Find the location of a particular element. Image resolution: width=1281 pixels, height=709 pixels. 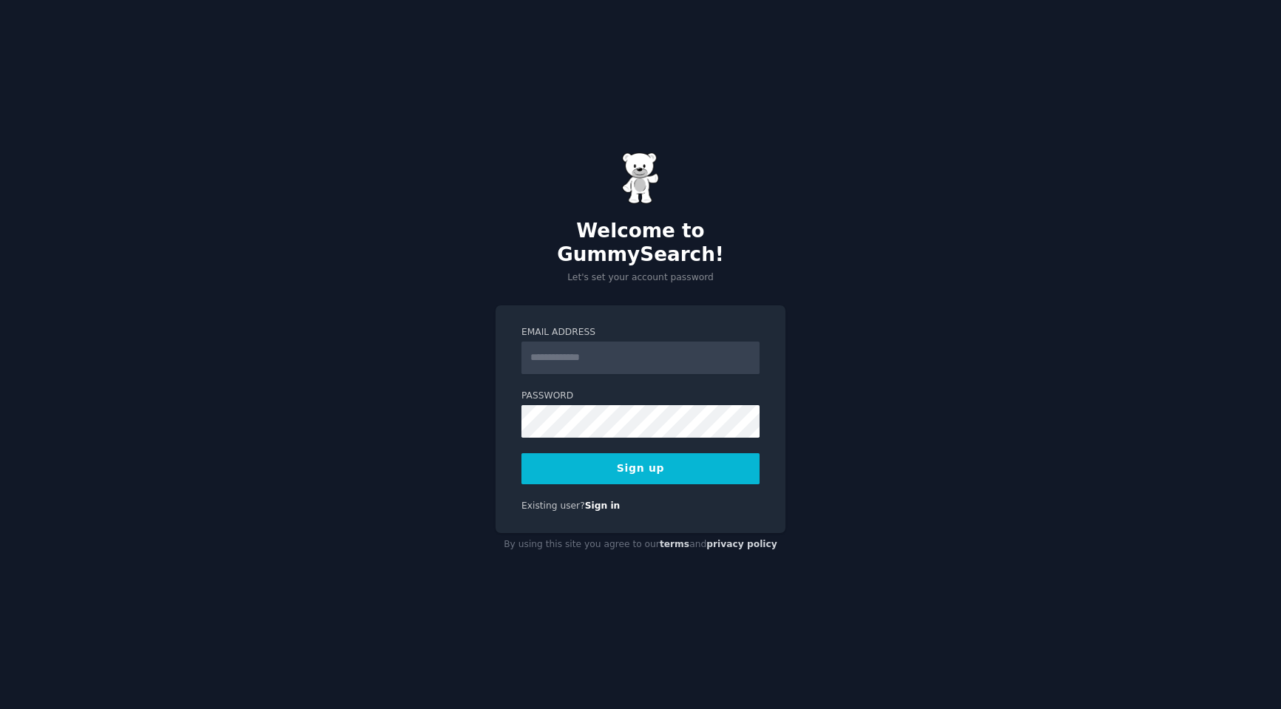

a: privacy policy is located at coordinates (742, 544).